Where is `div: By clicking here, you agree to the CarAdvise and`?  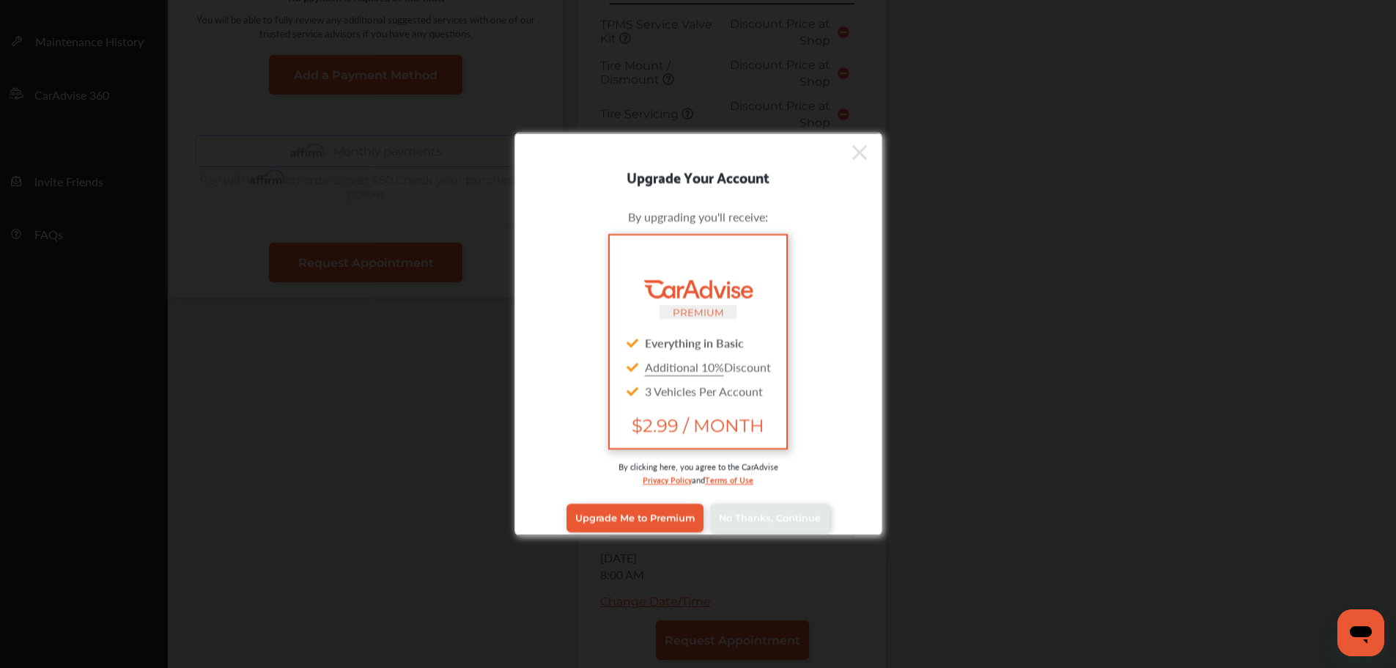
div: By clicking here, you agree to the CarAdvise and is located at coordinates (699, 479).